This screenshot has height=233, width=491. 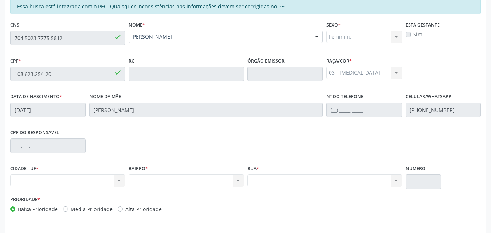 I want to click on label: Alta Prioridade, so click(x=144, y=209).